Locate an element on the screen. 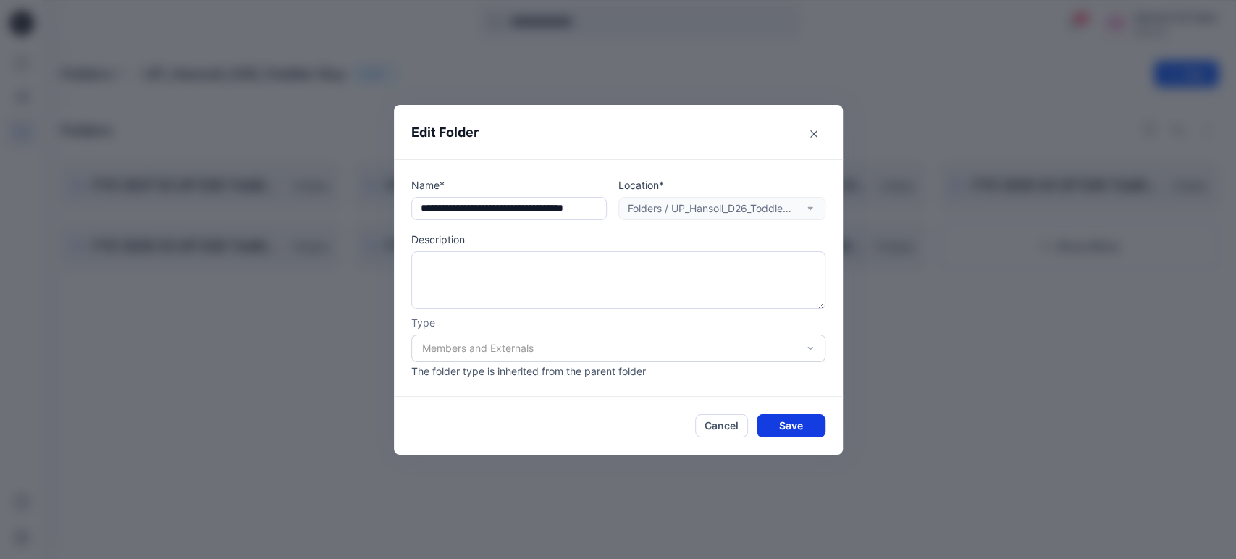 The width and height of the screenshot is (1236, 559). p: Name* is located at coordinates (509, 185).